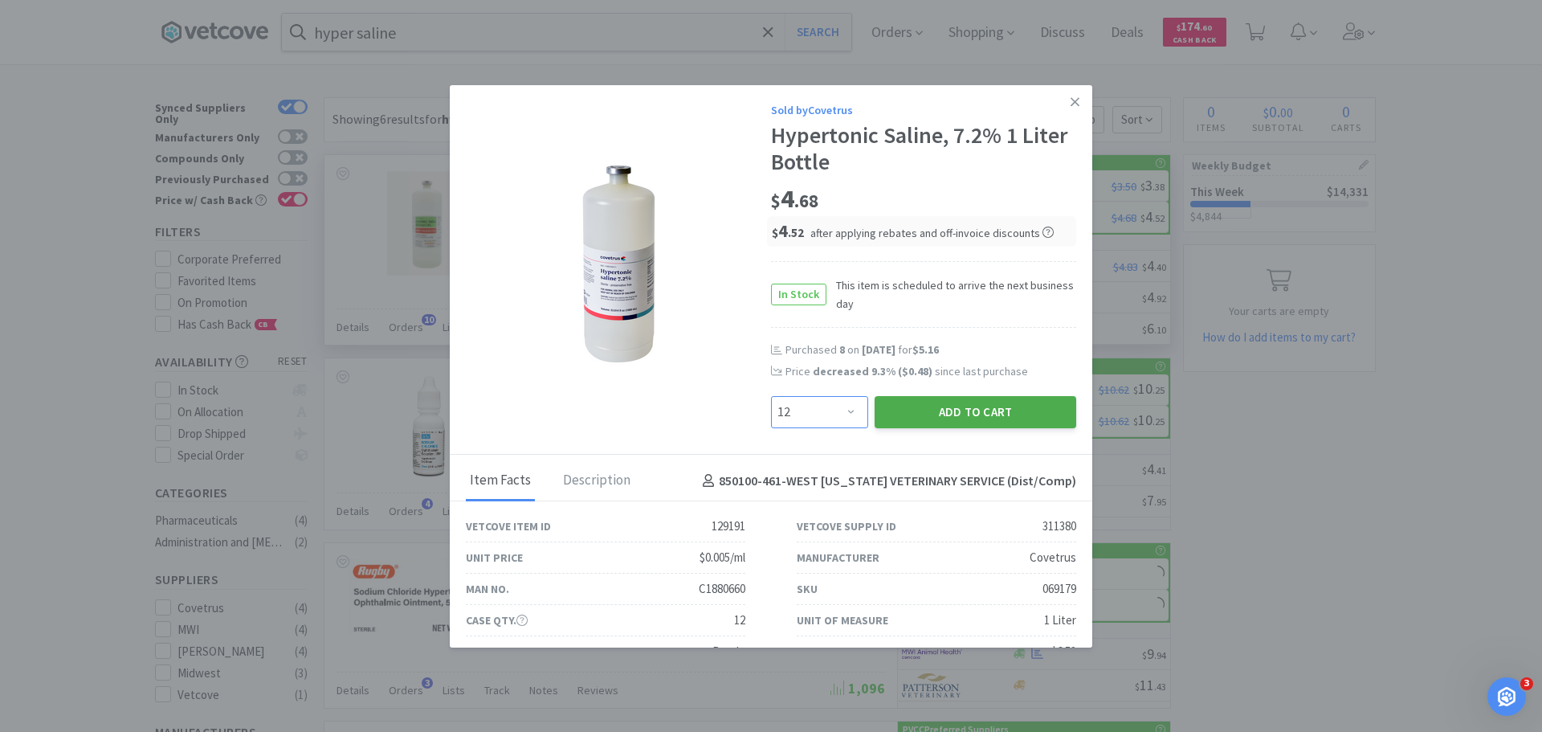  I want to click on div: C1880660, so click(722, 589).